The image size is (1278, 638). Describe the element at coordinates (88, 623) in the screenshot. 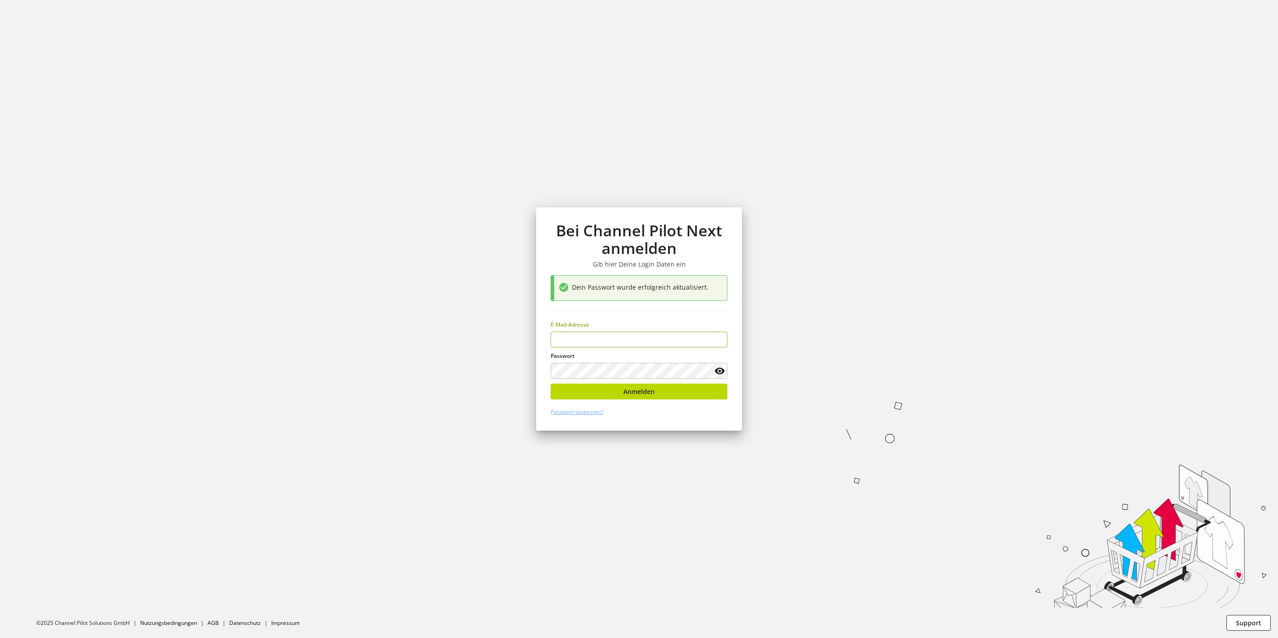

I see `li: ©2025 Channel Pilot Solutions GmbH` at that location.